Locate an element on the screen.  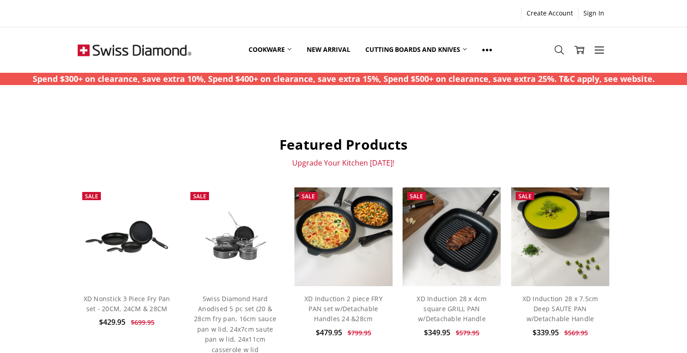
a: Cutting boards and knives is located at coordinates (416, 50).